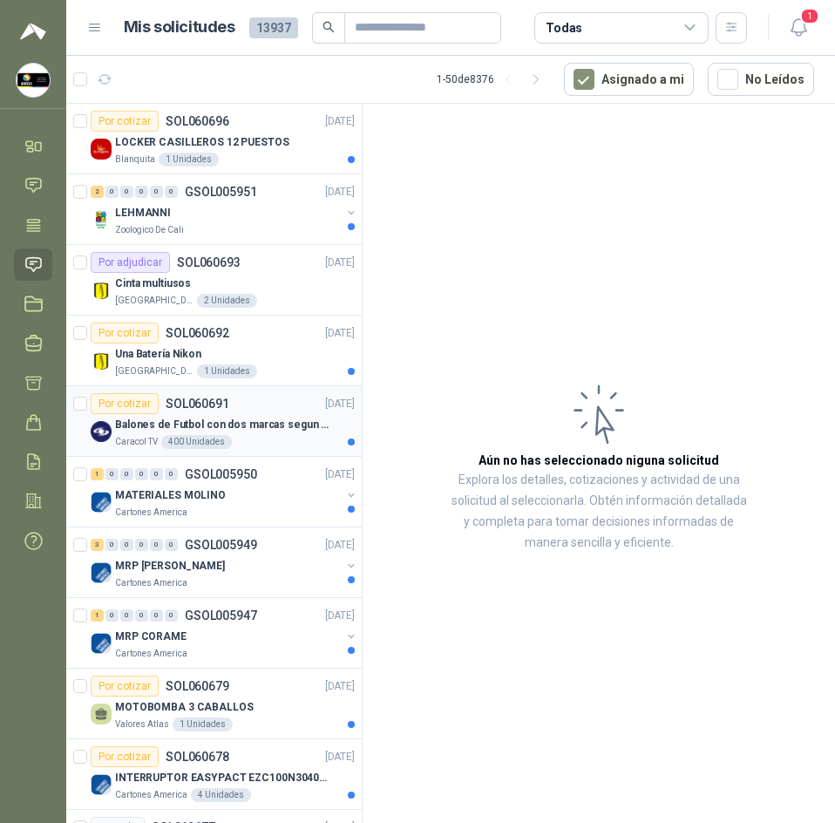 The height and width of the screenshot is (823, 835). What do you see at coordinates (599, 460) in the screenshot?
I see `h3: Aún no has seleccionado niguna solicitud` at bounding box center [599, 460].